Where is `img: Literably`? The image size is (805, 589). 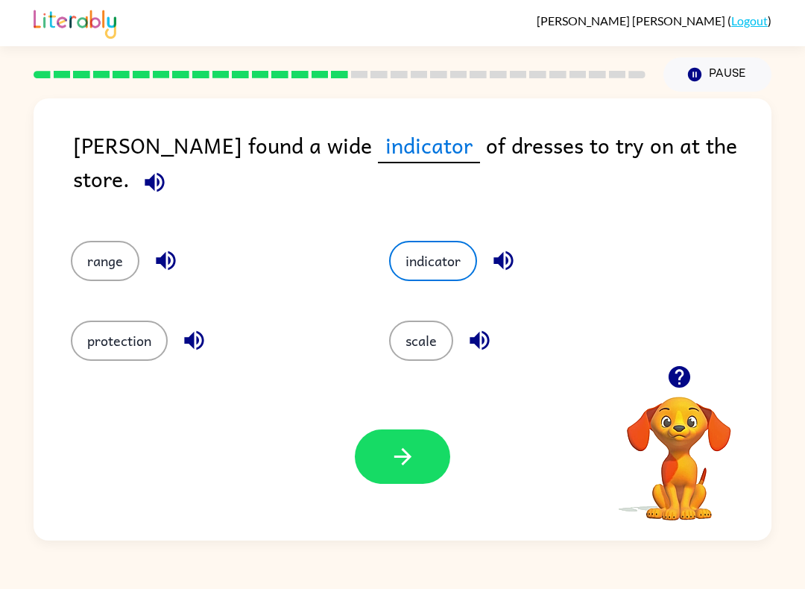 img: Literably is located at coordinates (75, 22).